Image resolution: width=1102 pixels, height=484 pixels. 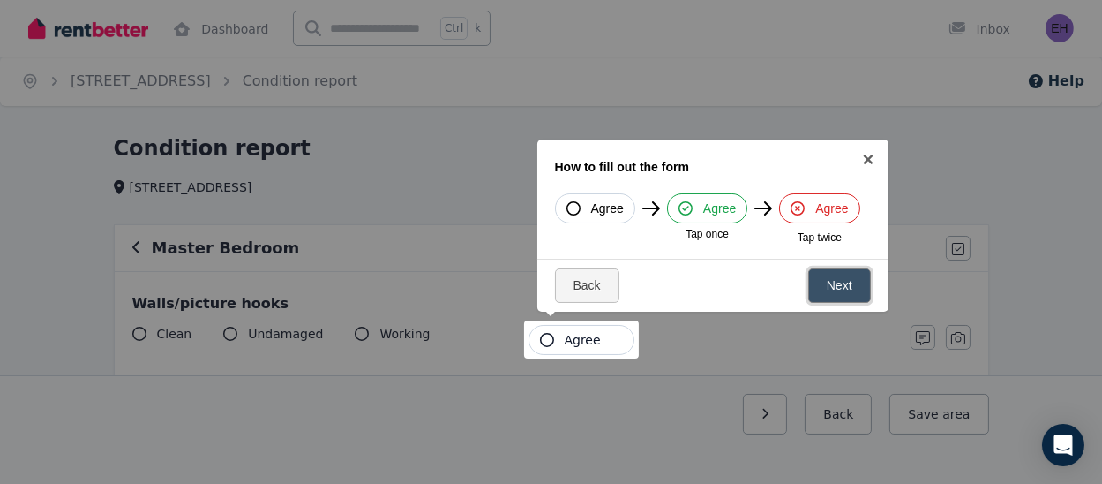 I want to click on a: Back, so click(x=587, y=285).